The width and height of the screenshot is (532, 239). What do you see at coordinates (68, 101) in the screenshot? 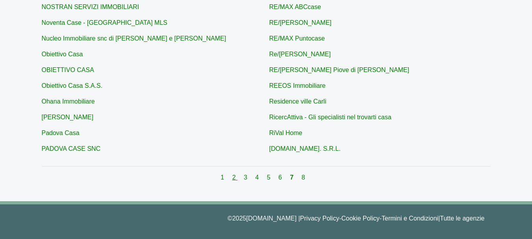
I see `a: Ohana Immobiliare` at bounding box center [68, 101].